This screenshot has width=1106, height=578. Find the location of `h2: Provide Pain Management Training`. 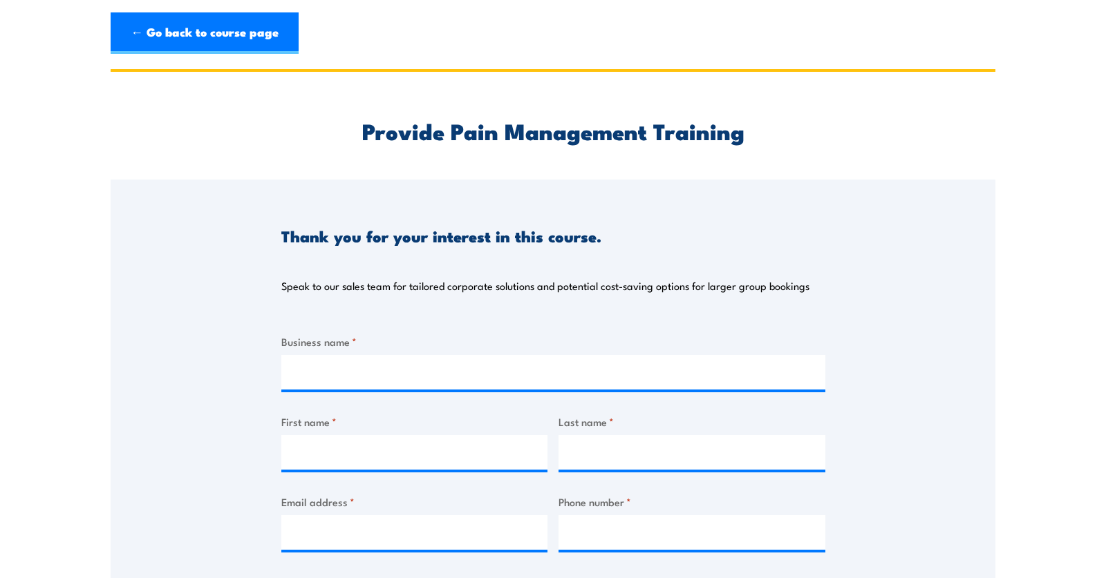

h2: Provide Pain Management Training is located at coordinates (553, 131).